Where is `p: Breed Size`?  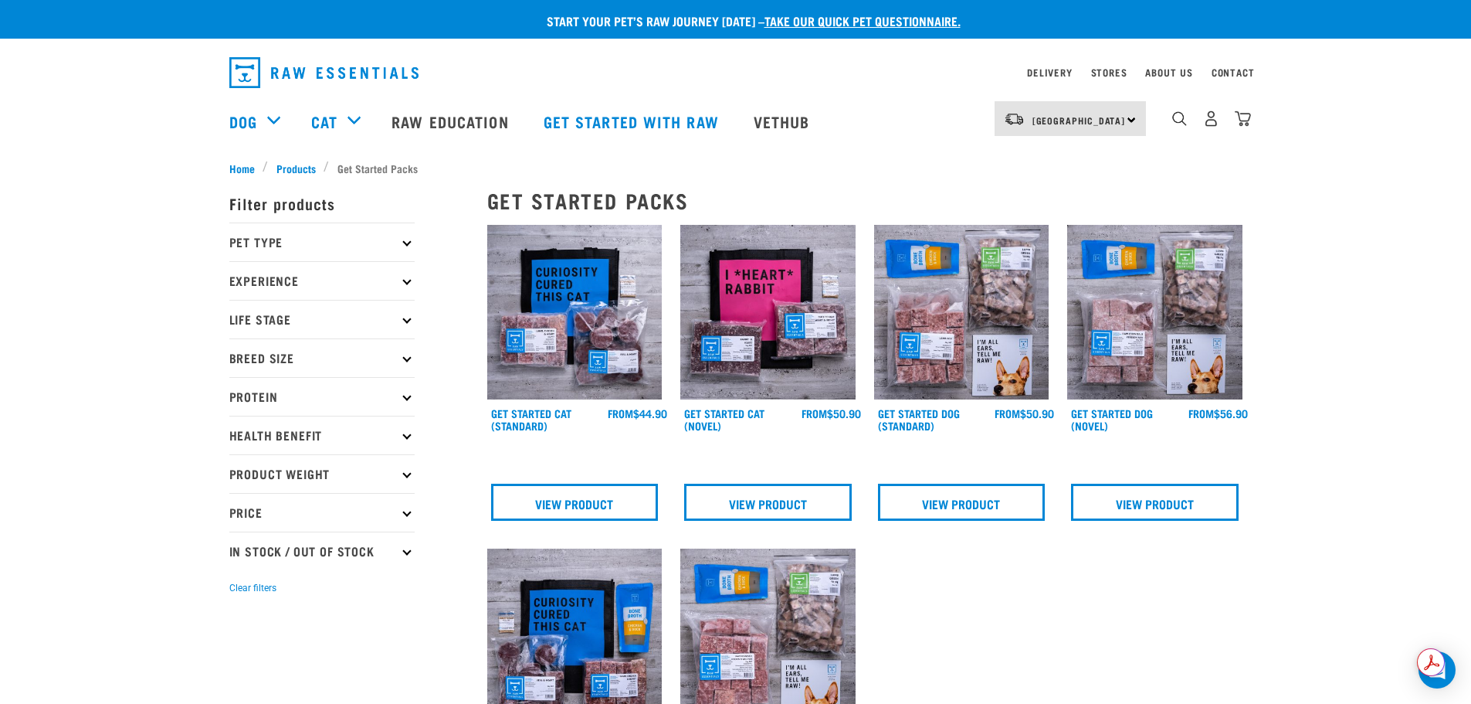
p: Breed Size is located at coordinates (322, 358).